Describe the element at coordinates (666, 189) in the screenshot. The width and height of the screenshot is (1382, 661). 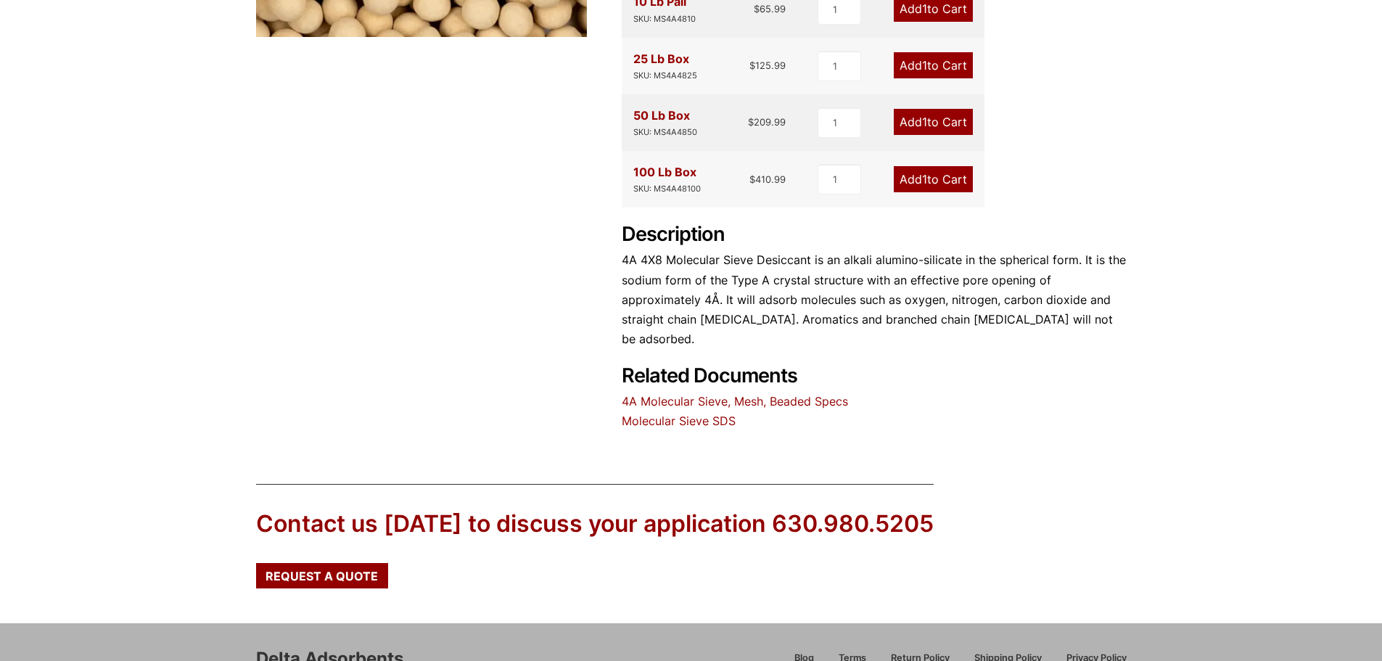
I see `div: SKU: MS4A48100` at that location.